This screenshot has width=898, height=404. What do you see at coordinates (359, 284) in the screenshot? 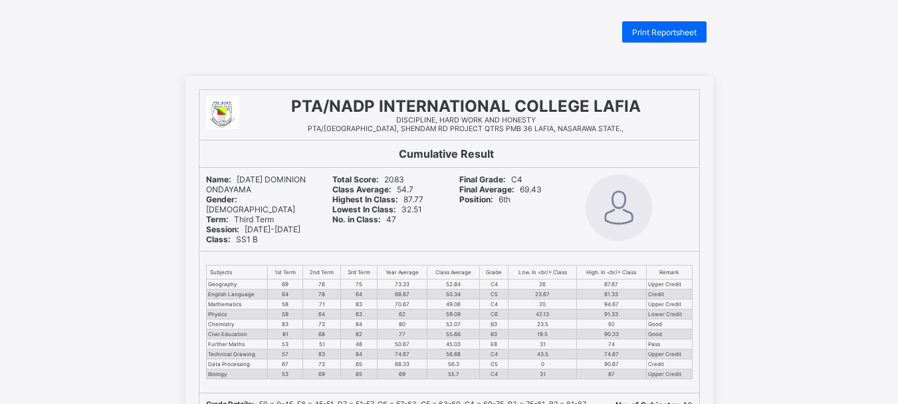
I see `td: 75` at bounding box center [359, 284].